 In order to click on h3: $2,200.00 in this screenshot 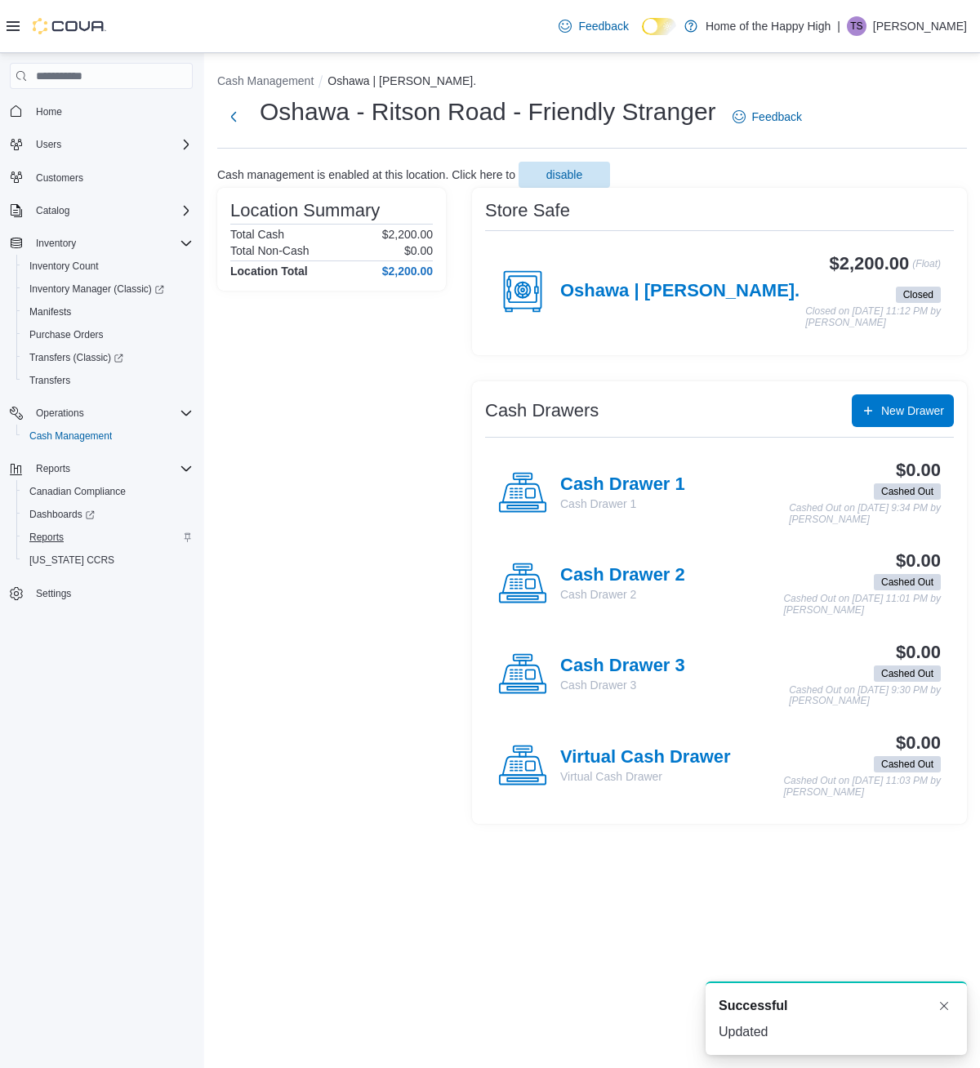, I will do `click(870, 264)`.